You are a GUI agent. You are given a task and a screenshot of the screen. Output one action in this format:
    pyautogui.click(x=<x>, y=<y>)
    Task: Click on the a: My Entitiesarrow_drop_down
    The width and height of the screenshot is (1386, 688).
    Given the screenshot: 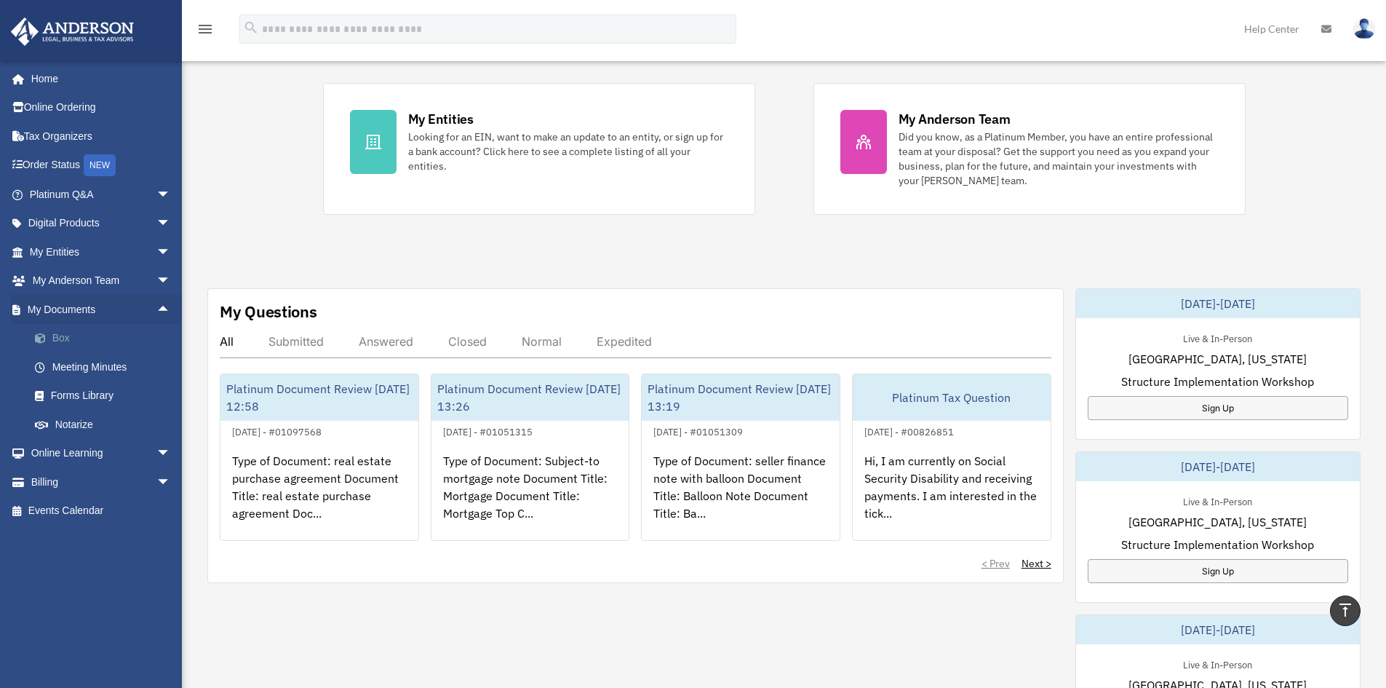 What is the action you would take?
    pyautogui.click(x=101, y=252)
    